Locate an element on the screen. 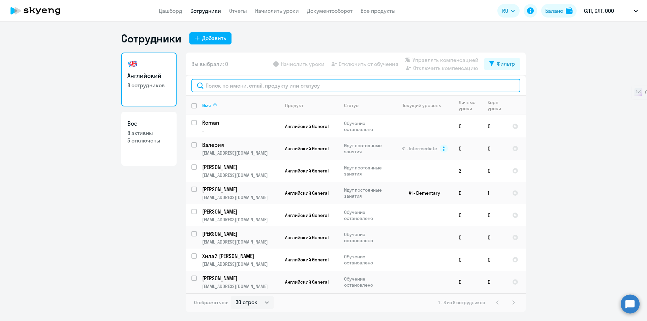  div: Фильтр is located at coordinates (506, 64).